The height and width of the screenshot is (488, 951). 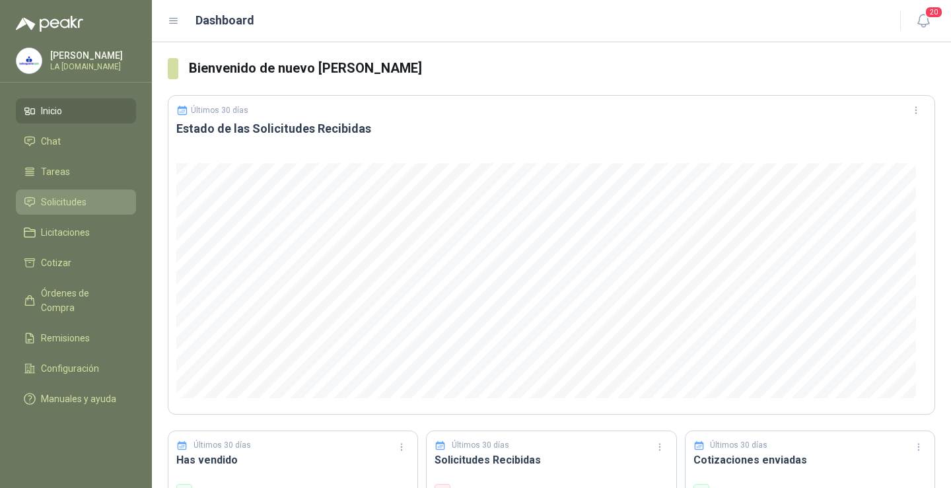 I want to click on span: Licitaciones, so click(x=65, y=232).